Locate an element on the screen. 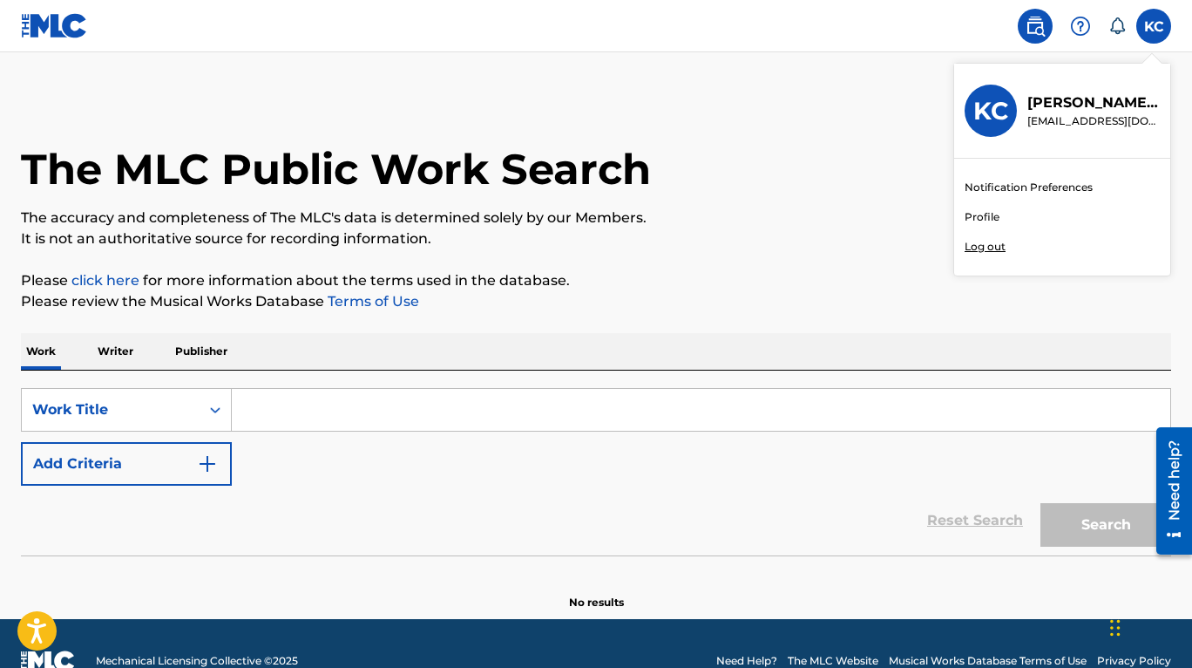 The height and width of the screenshot is (668, 1192). div: Notifications is located at coordinates (1117, 26).